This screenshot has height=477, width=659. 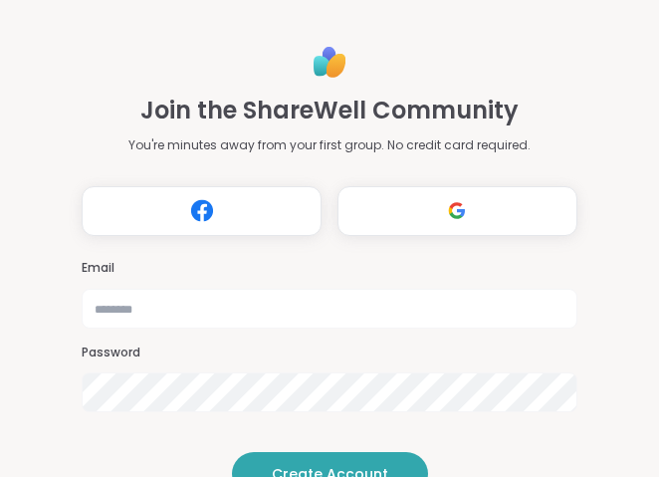 I want to click on h3: Email, so click(x=330, y=268).